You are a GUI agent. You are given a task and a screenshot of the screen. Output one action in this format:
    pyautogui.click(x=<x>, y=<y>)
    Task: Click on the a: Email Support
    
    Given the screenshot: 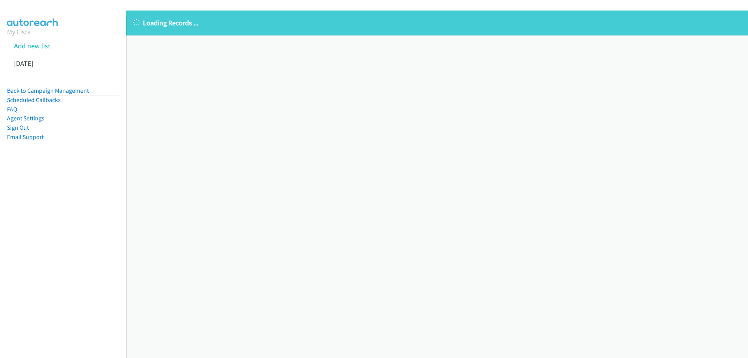 What is the action you would take?
    pyautogui.click(x=25, y=137)
    